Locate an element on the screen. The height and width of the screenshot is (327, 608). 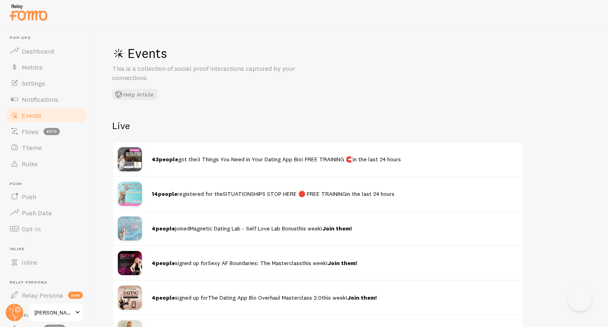
a: Theme is located at coordinates (46, 148).